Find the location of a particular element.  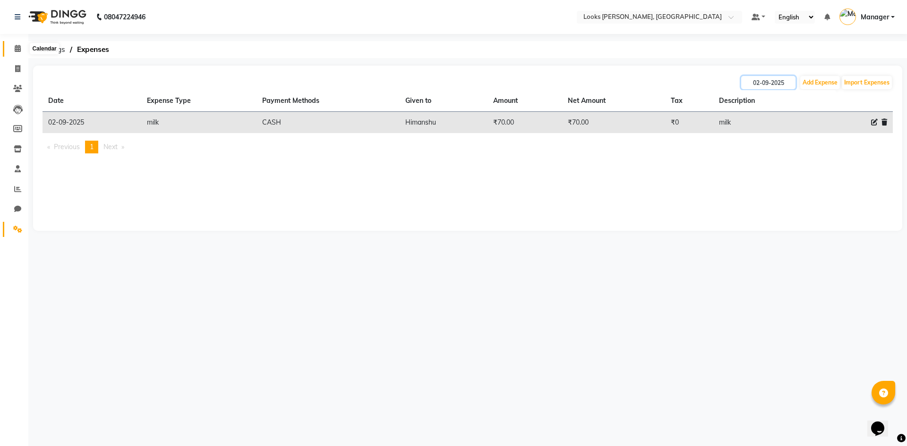

span: Next is located at coordinates (111, 147).